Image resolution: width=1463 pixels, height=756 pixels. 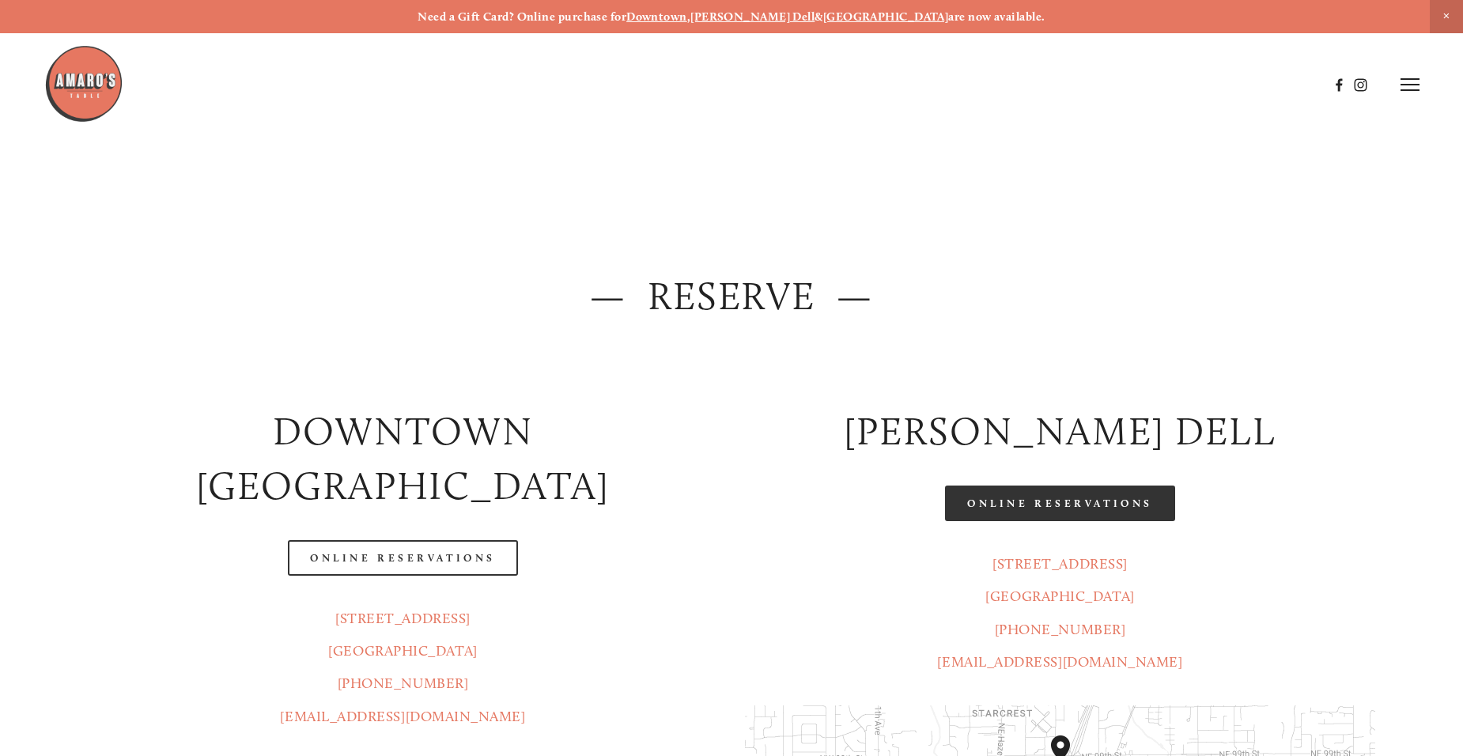 I want to click on a: Downtown, so click(x=656, y=17).